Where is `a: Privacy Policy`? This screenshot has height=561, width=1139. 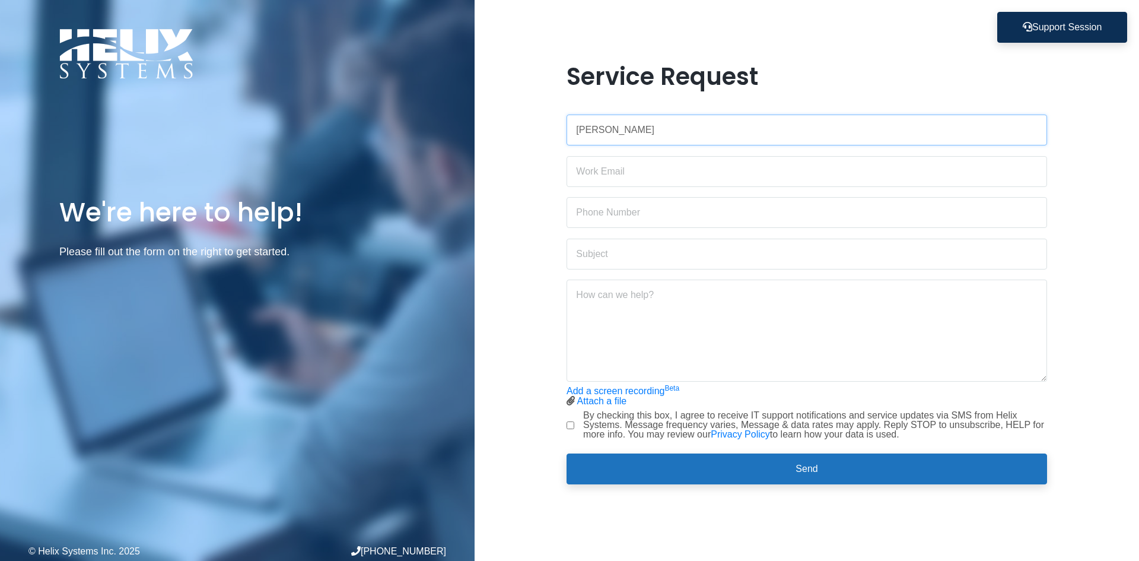
a: Privacy Policy is located at coordinates (740, 434).